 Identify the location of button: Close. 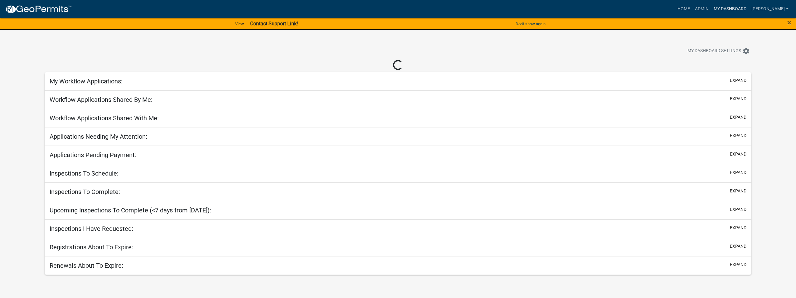
(789, 22).